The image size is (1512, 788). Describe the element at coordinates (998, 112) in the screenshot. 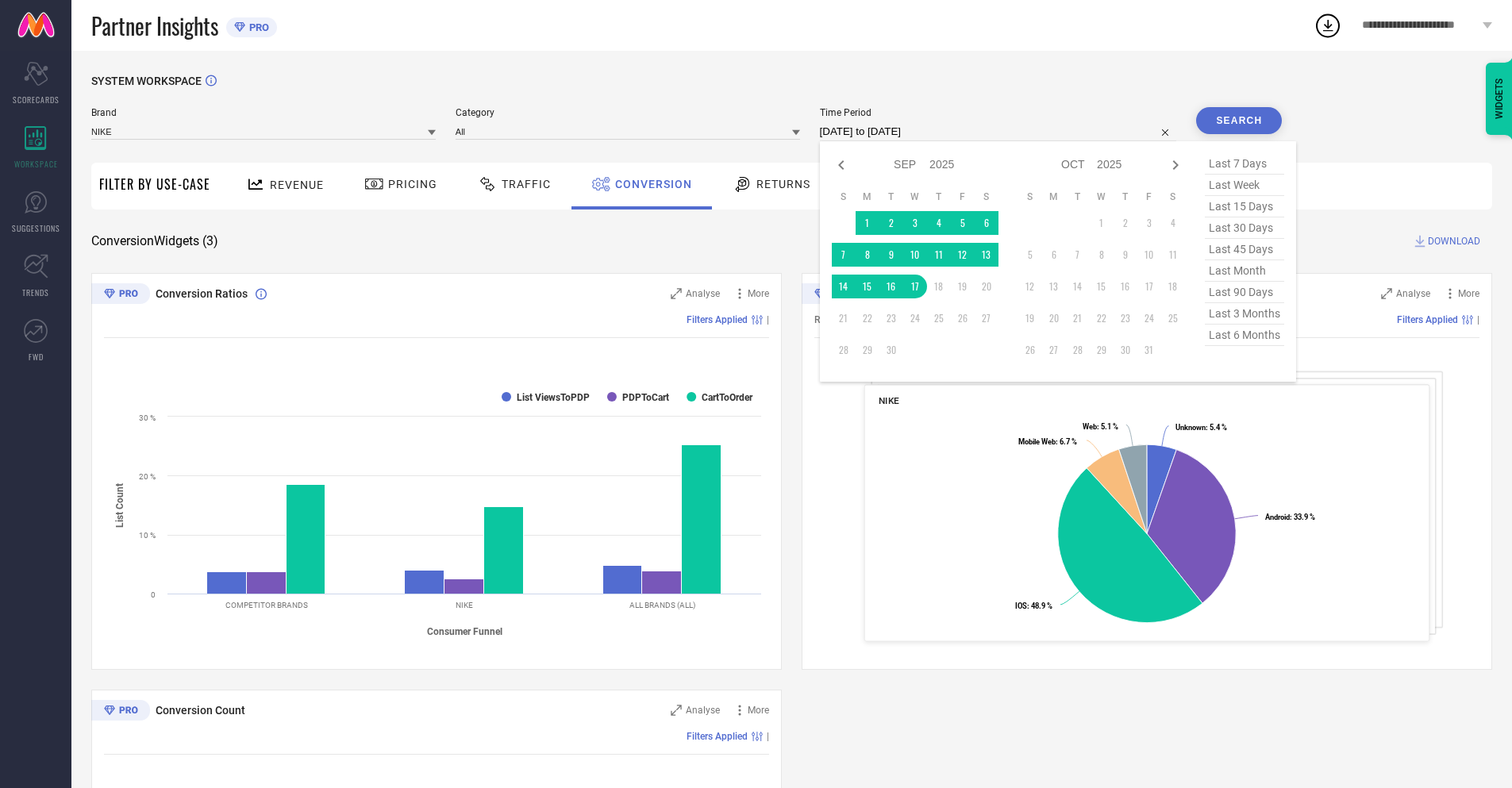

I see `span: Time Period` at that location.